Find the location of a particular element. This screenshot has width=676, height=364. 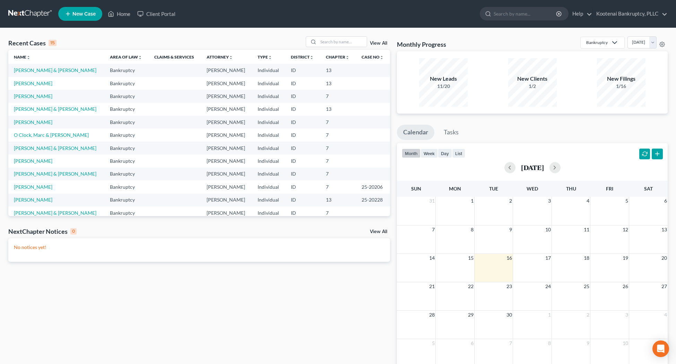

span: 9 is located at coordinates (511, 230).